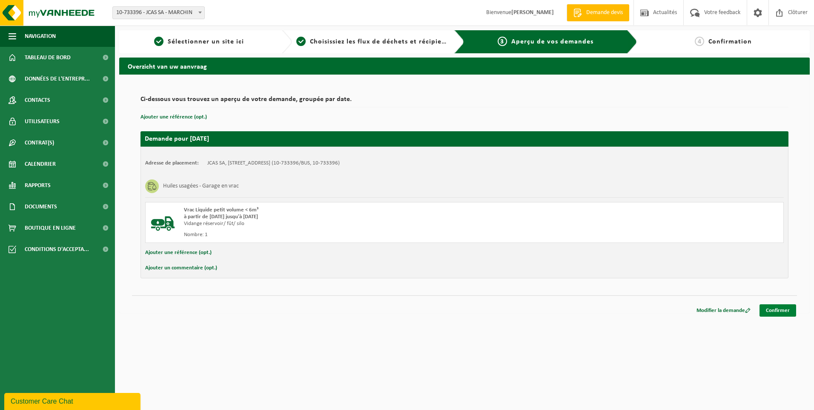  Describe the element at coordinates (50, 228) in the screenshot. I see `span: Boutique en ligne` at that location.